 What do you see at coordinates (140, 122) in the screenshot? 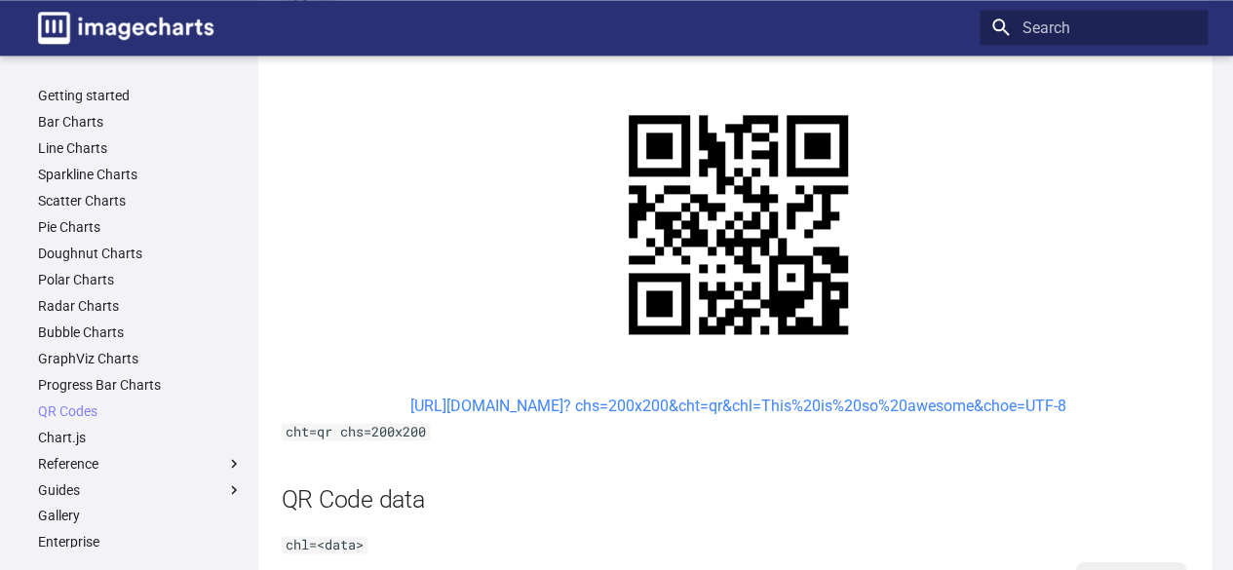
I see `a: Bar Charts` at bounding box center [140, 122].